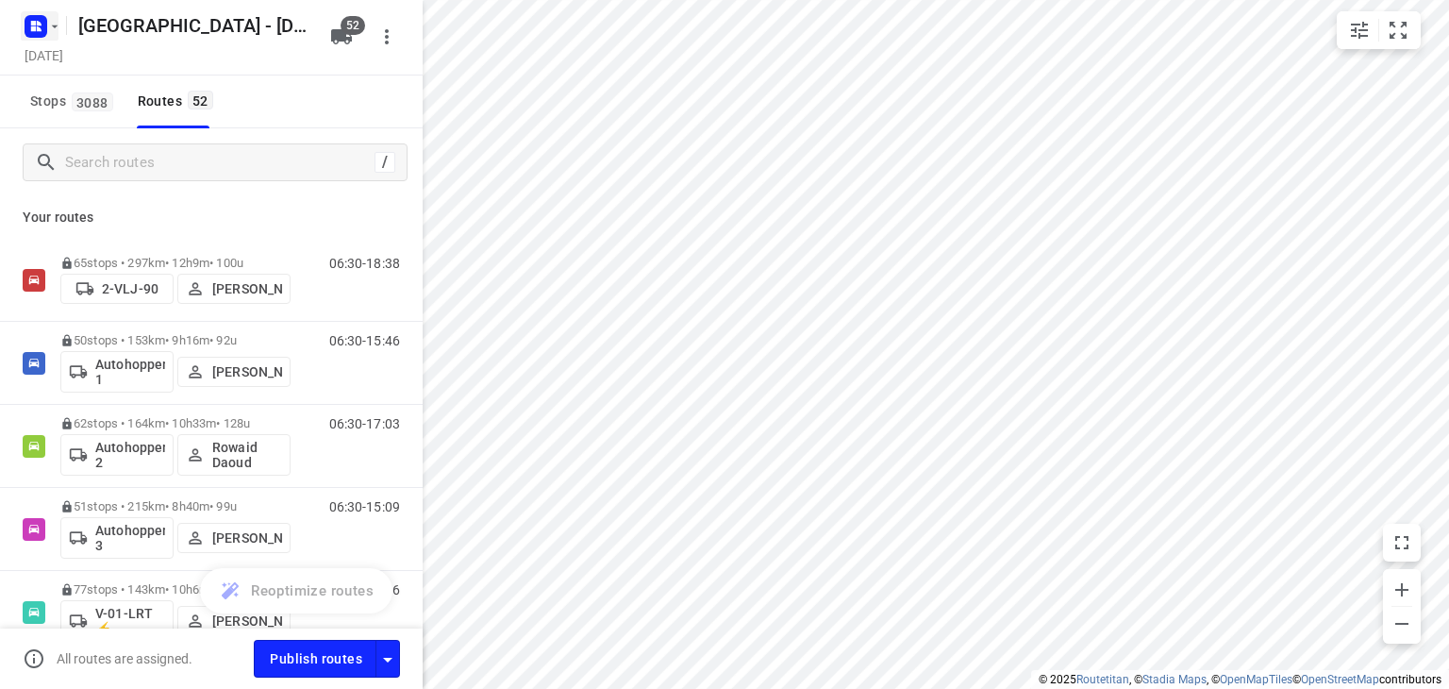 The image size is (1449, 689). Describe the element at coordinates (178, 101) in the screenshot. I see `div: Routes` at that location.